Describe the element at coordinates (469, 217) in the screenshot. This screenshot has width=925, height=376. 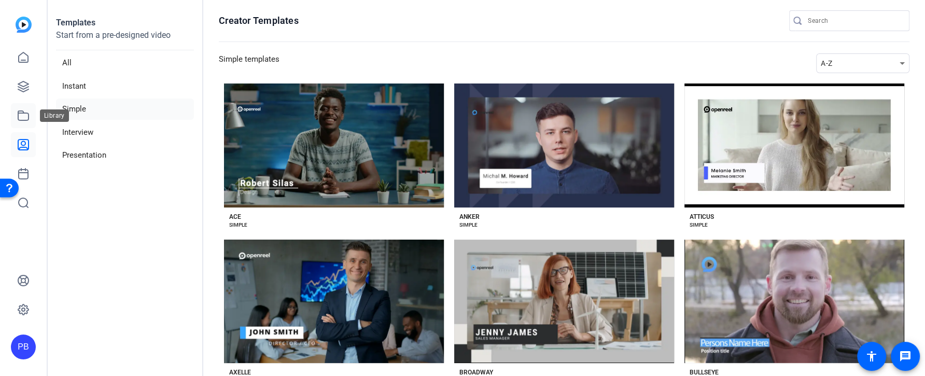
I see `div: ANKER` at that location.